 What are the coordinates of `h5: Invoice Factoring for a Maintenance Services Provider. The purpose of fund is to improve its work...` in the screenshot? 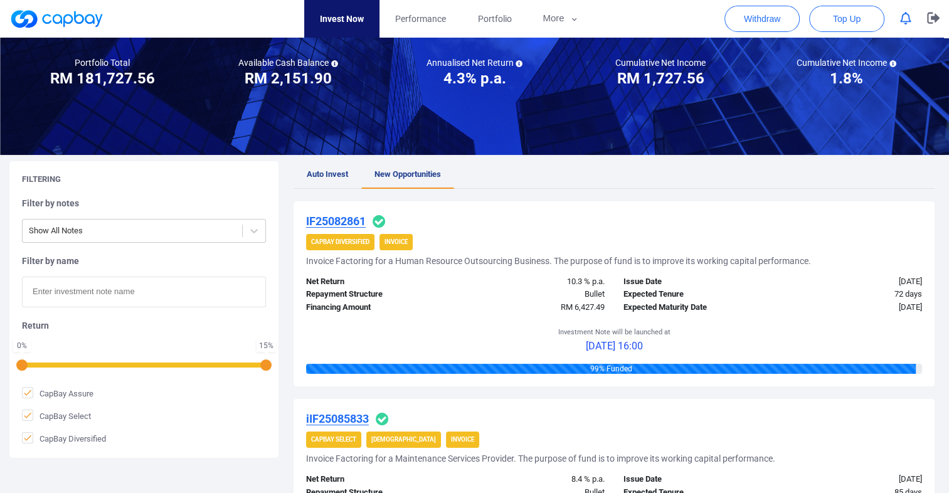 It's located at (541, 458).